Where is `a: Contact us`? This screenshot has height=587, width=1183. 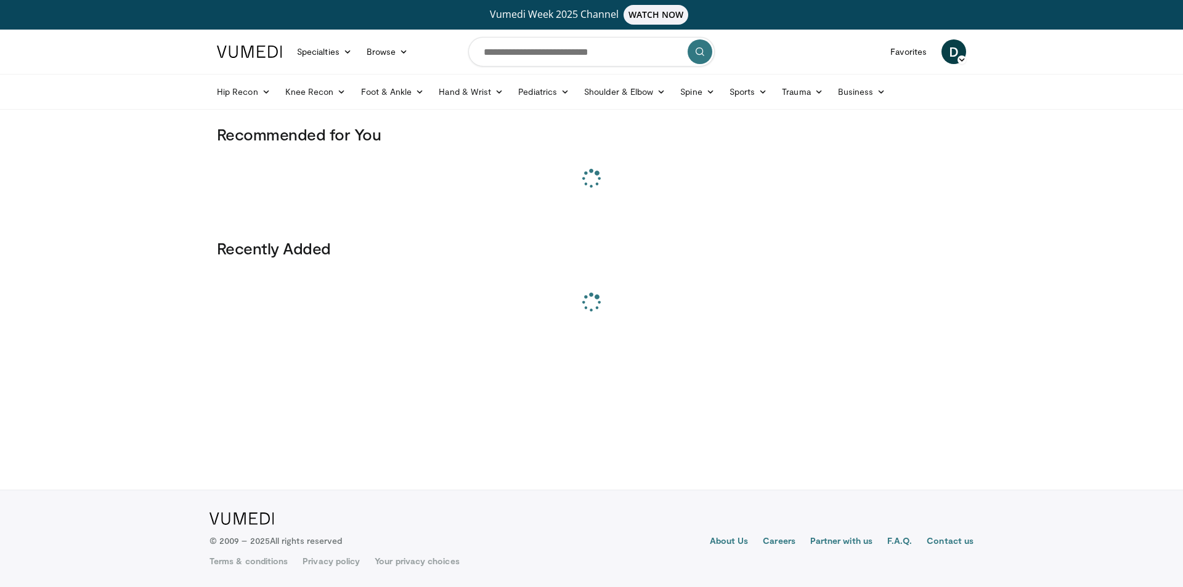 a: Contact us is located at coordinates (950, 542).